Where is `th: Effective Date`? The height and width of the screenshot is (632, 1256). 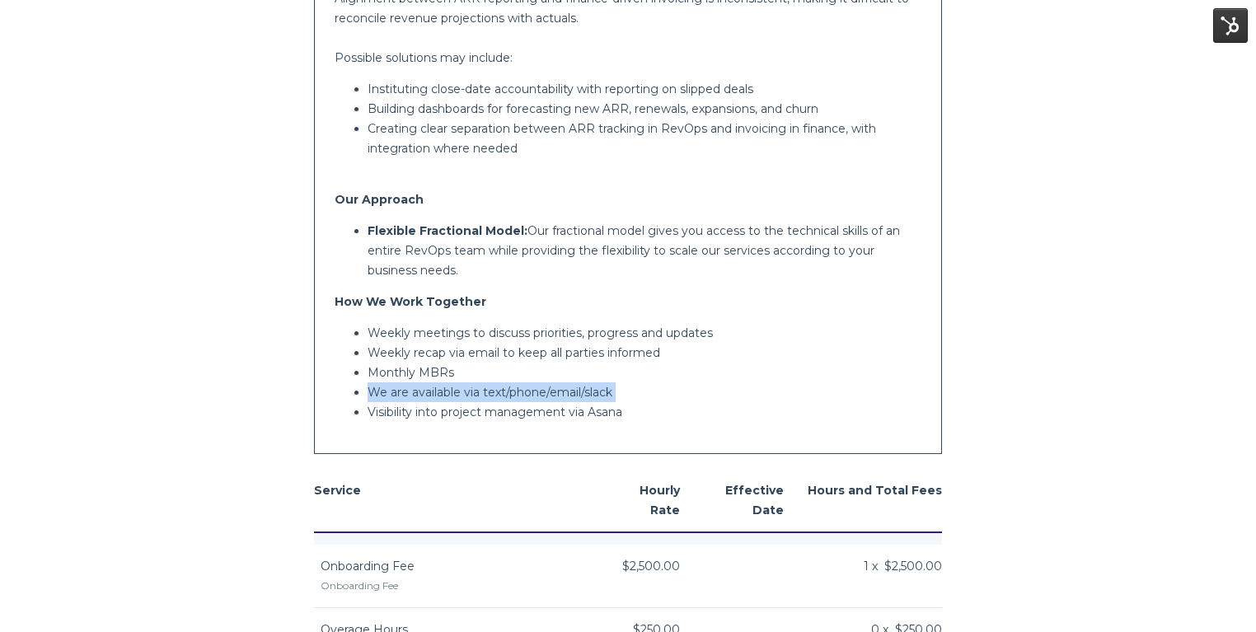
th: Effective Date is located at coordinates (751, 500).